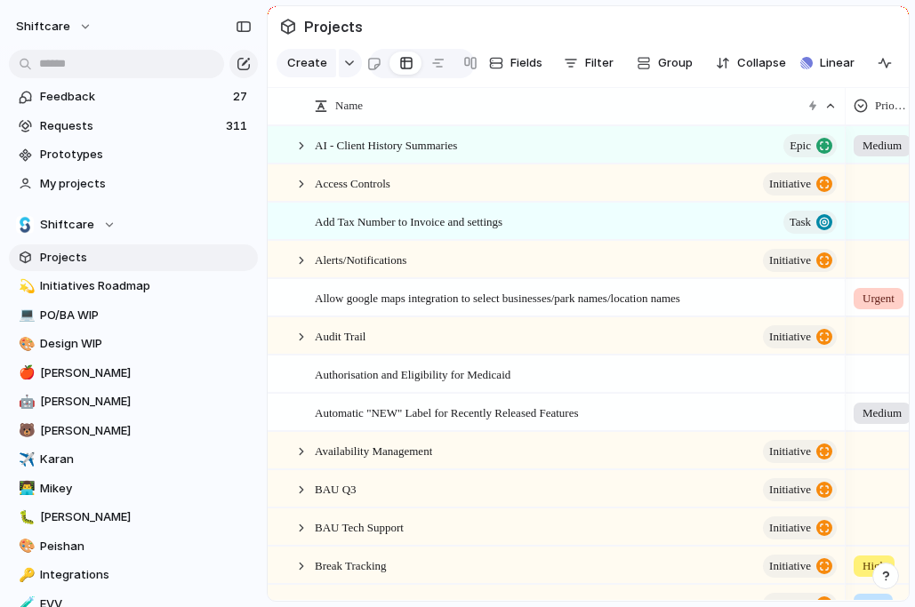 Image resolution: width=915 pixels, height=607 pixels. I want to click on span: Access Controls, so click(352, 182).